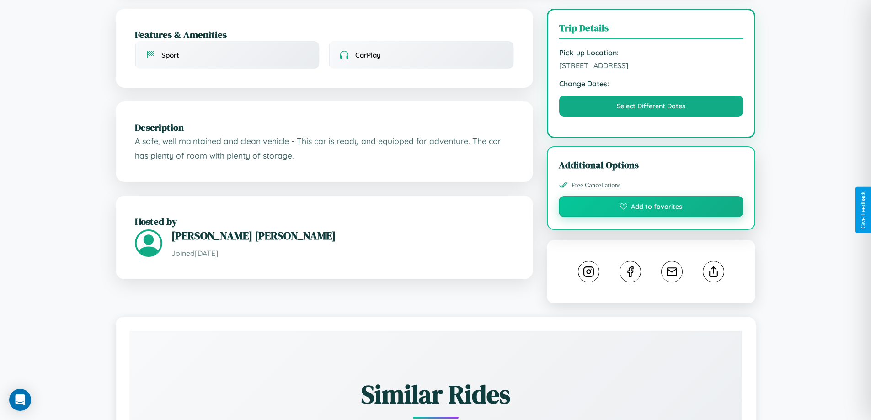 The width and height of the screenshot is (871, 420). What do you see at coordinates (324, 148) in the screenshot?
I see `p: A safe, well maintained and clean vehicle - This car is ready and equipped for adventure. The car...` at bounding box center [324, 148].